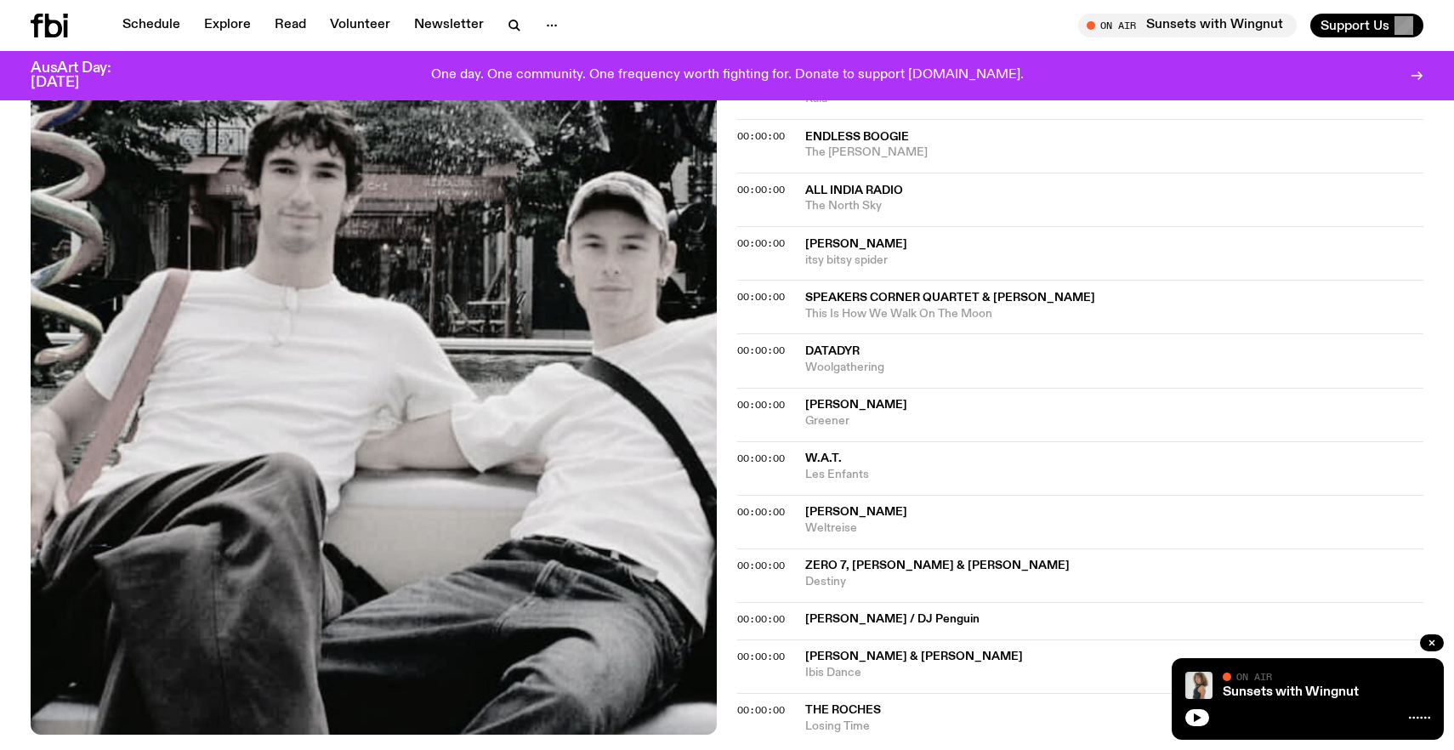 The width and height of the screenshot is (1454, 750). Describe the element at coordinates (1199, 686) in the screenshot. I see `img: Tangela looks past her left shoulder into the camera with an inquisitive look. She is wearing a s...` at that location.